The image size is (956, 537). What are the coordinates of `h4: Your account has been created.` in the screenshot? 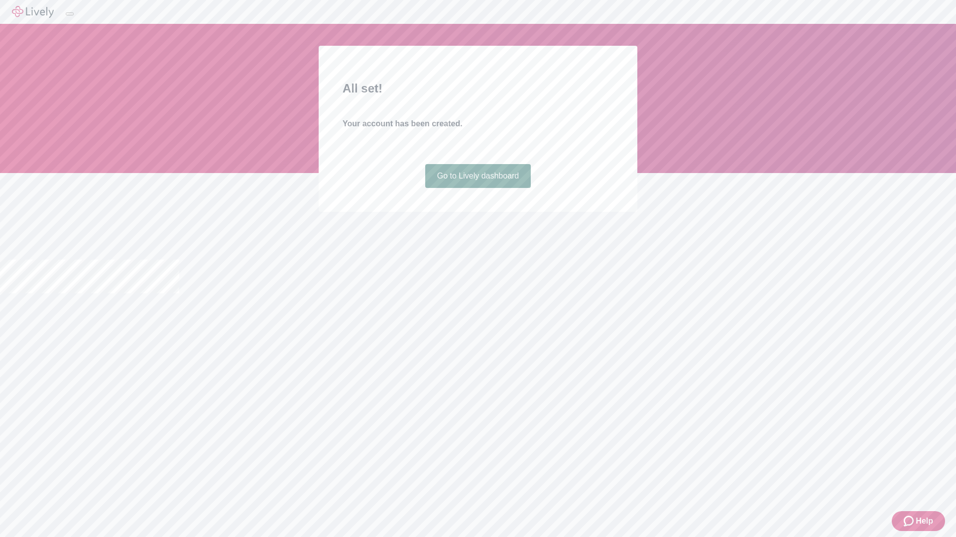 It's located at (478, 124).